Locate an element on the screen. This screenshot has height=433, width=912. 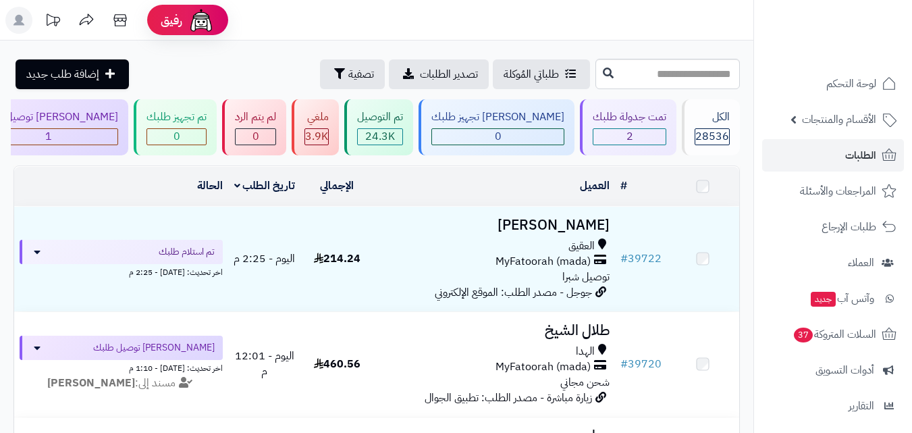
a: طلباتي المُوكلة is located at coordinates (541, 74).